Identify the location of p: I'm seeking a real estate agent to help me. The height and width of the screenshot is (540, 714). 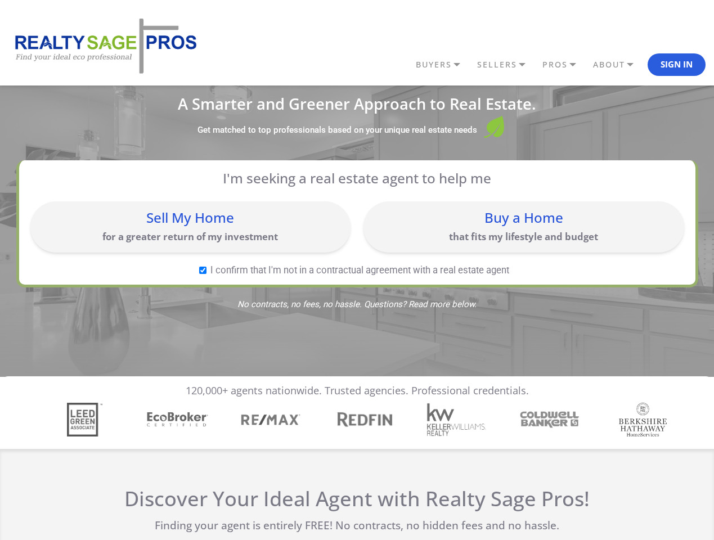
(357, 178).